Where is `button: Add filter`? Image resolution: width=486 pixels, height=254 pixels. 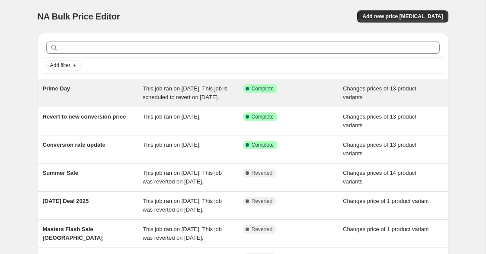
button: Add filter is located at coordinates (64, 65).